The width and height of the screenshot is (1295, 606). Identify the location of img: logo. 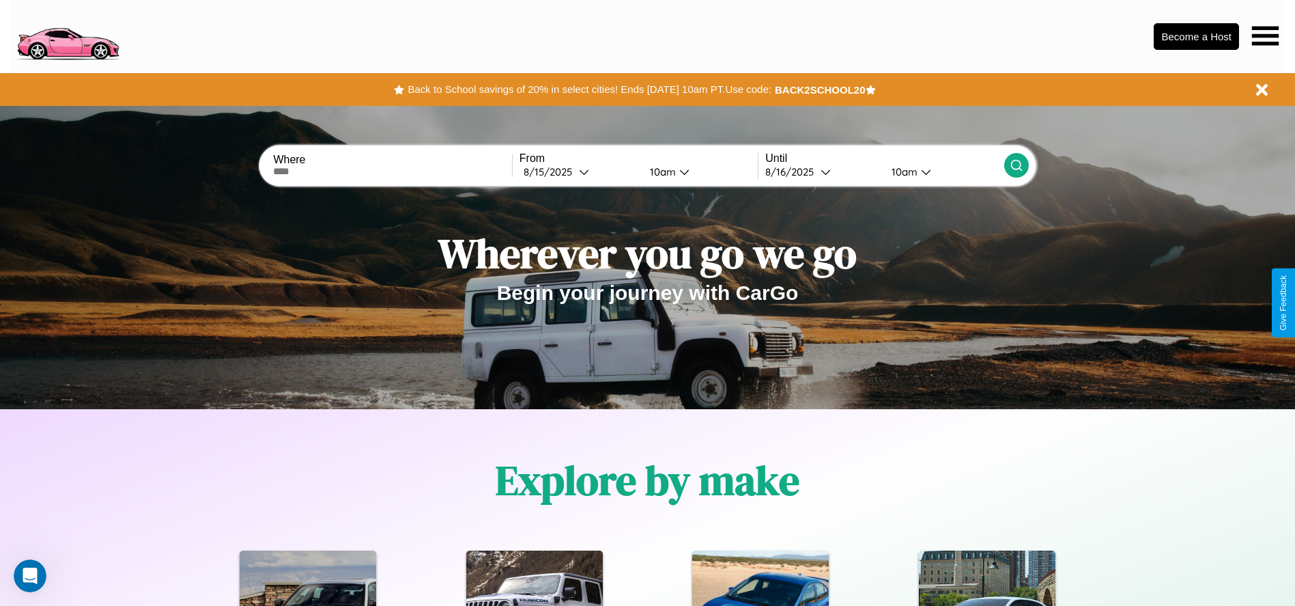
(68, 35).